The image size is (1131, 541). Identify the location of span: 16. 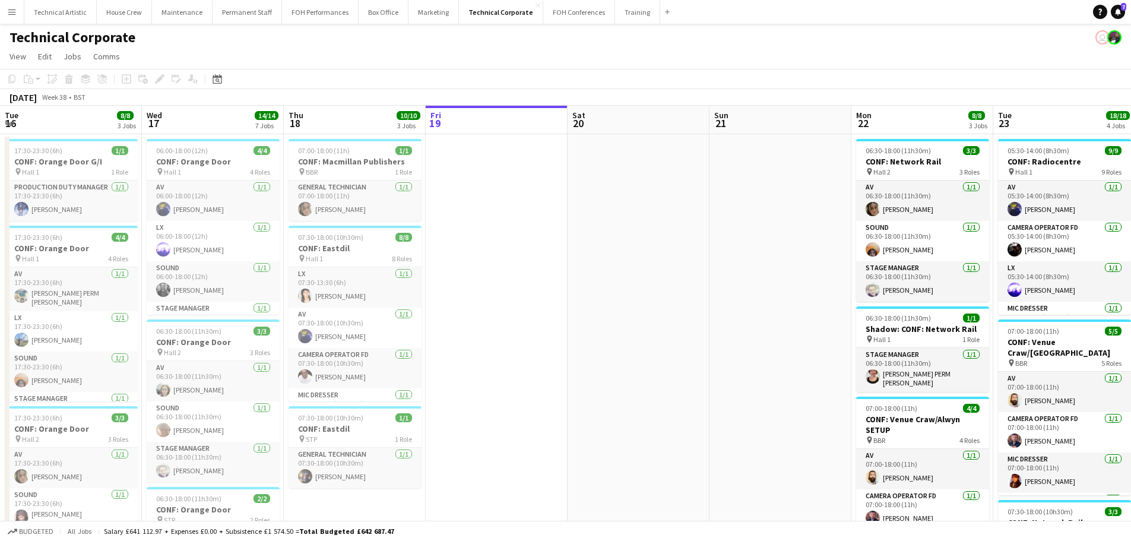
(11, 123).